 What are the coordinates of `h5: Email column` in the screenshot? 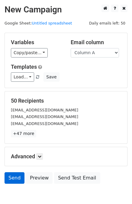 It's located at (96, 42).